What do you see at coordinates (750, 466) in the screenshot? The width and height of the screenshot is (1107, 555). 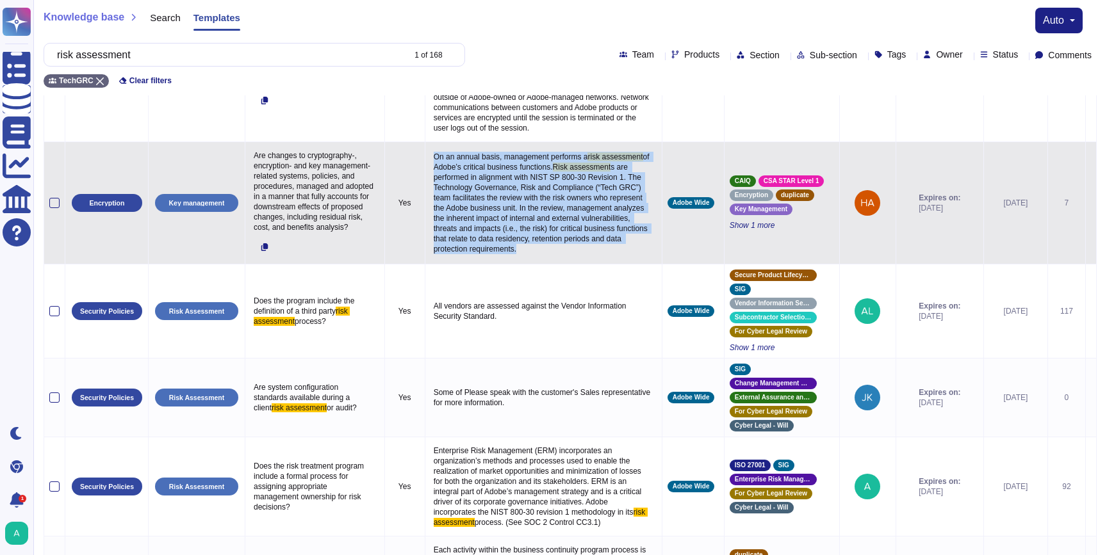 I see `span: ISO 27001` at bounding box center [750, 466].